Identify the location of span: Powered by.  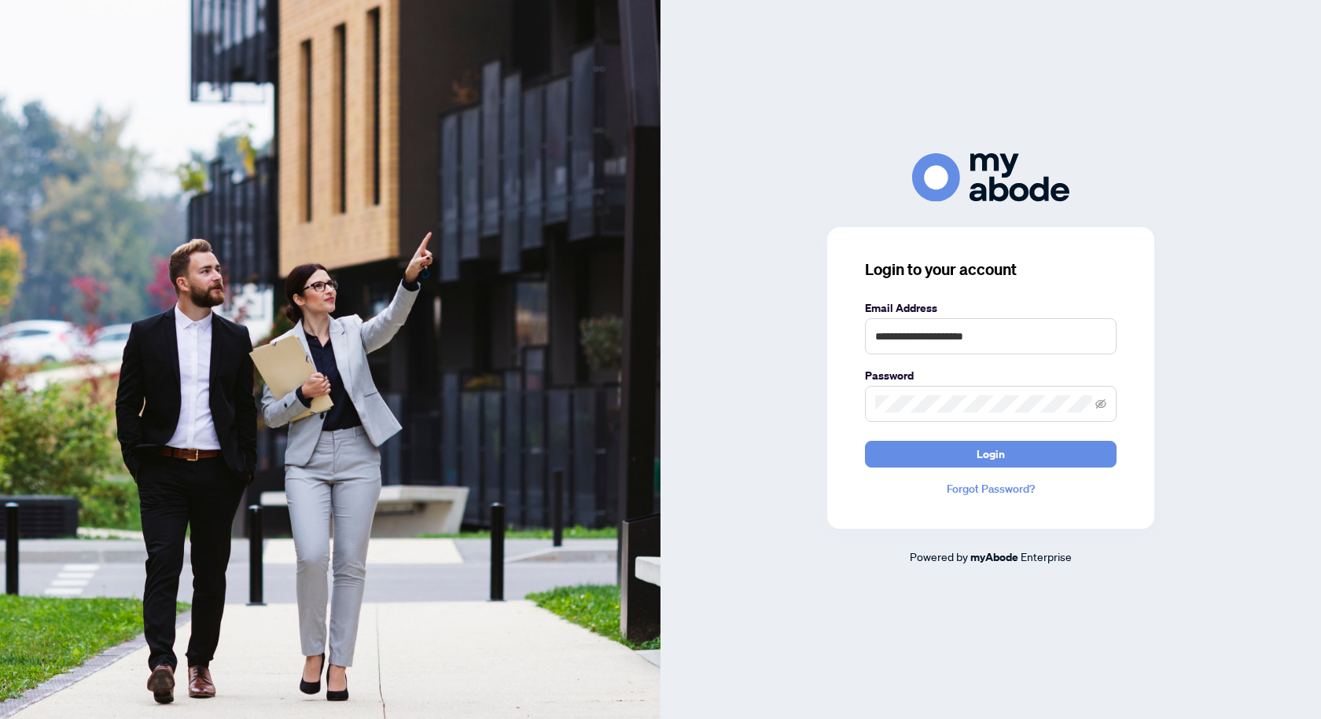
(939, 557).